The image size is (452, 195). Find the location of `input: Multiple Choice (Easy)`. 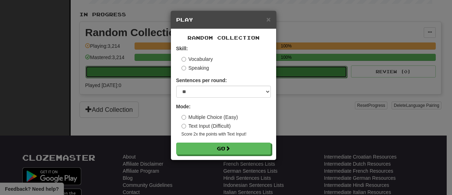

input: Multiple Choice (Easy) is located at coordinates (184, 117).